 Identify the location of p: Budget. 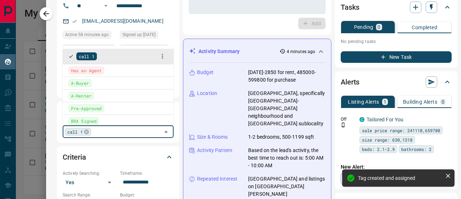
(205, 72).